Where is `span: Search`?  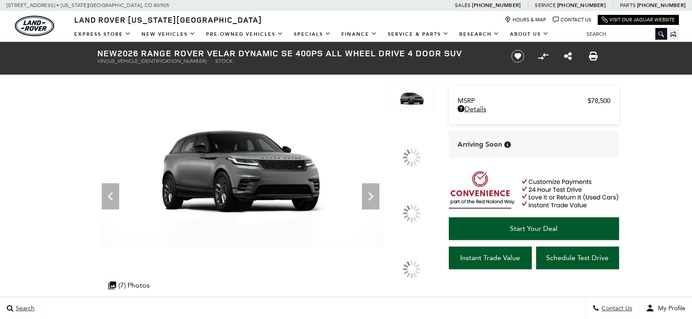 span: Search is located at coordinates (24, 308).